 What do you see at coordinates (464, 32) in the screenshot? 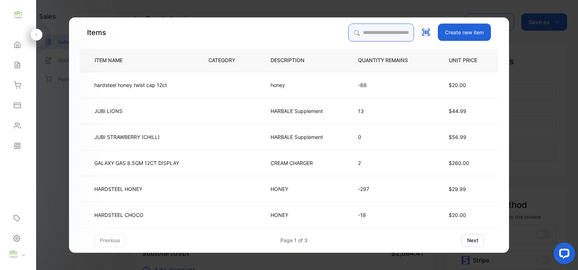
I see `button: Create new item` at bounding box center [464, 32].